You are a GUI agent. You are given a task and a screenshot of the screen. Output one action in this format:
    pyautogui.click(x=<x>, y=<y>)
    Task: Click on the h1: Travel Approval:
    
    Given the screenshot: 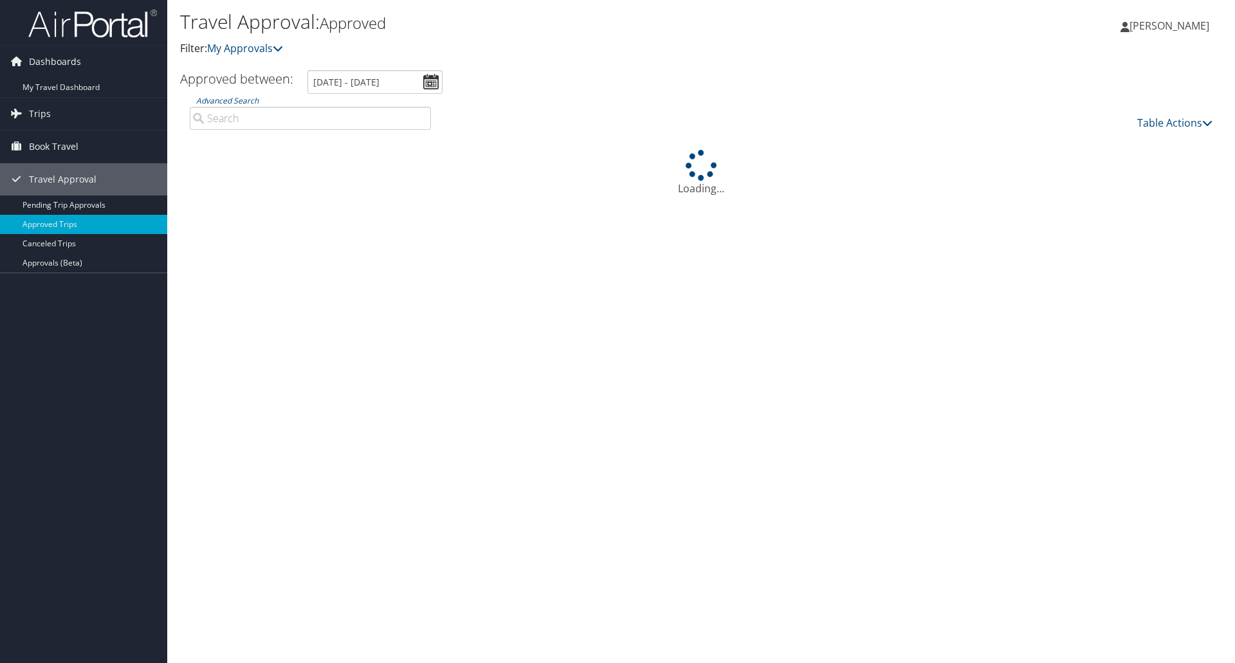 What is the action you would take?
    pyautogui.click(x=527, y=22)
    